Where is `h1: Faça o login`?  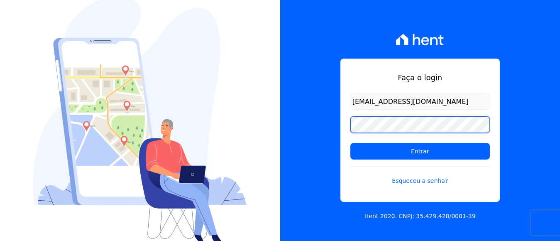
h1: Faça o login is located at coordinates (420, 77).